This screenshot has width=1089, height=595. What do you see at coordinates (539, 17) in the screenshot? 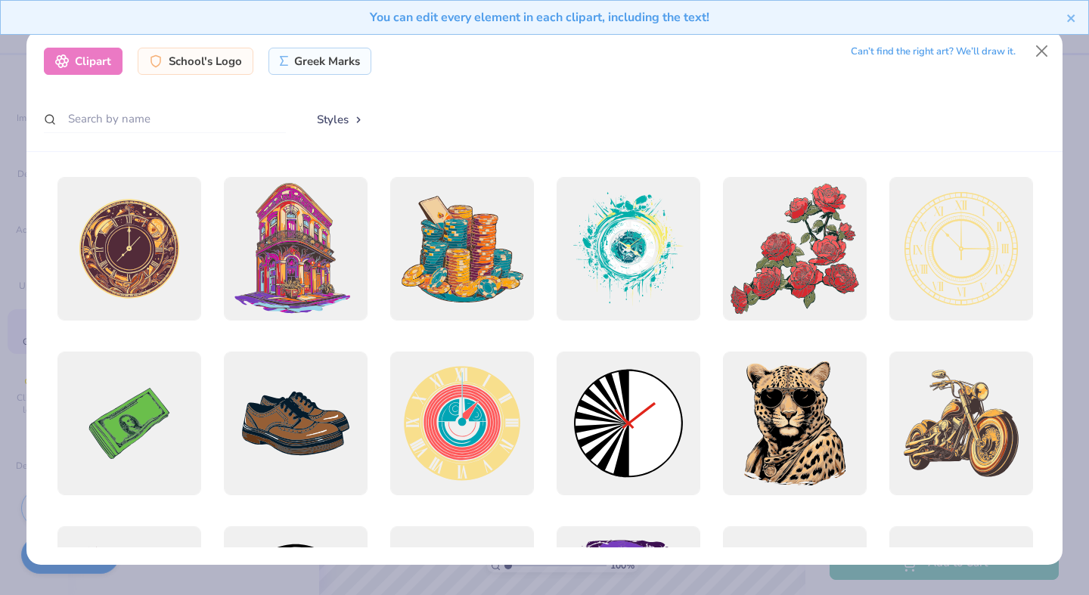
I see `div: You can edit every element in each clipart, including the text!` at bounding box center [539, 17].